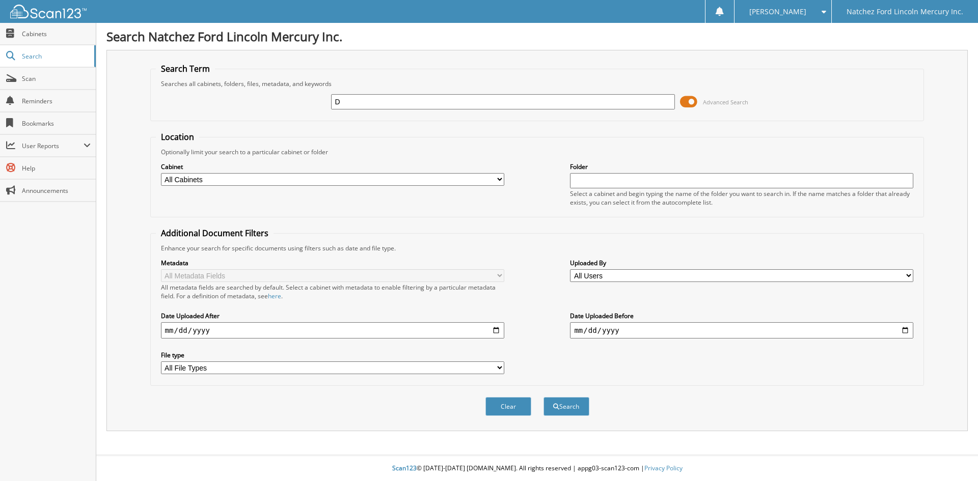  What do you see at coordinates (185, 69) in the screenshot?
I see `legend: Search Term` at bounding box center [185, 69].